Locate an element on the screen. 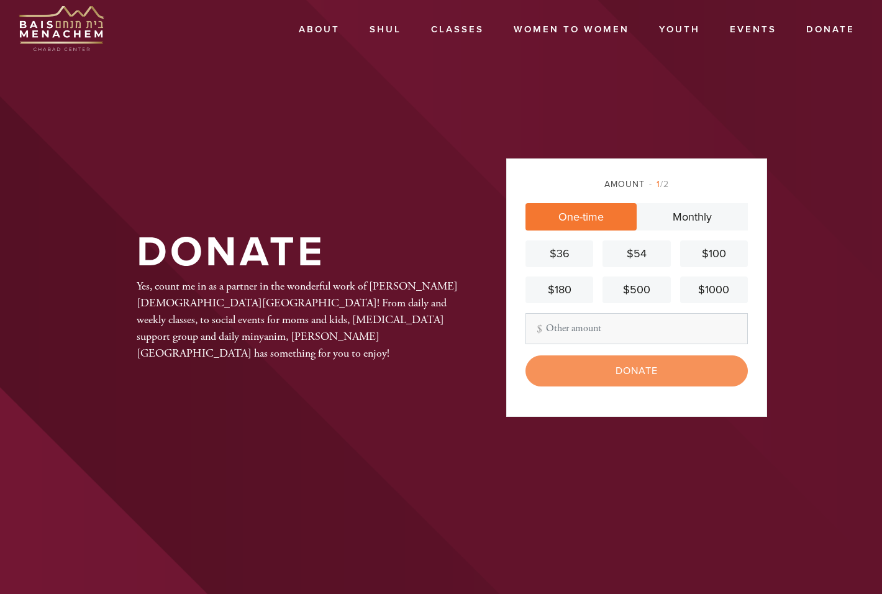  a: $500 is located at coordinates (636, 290).